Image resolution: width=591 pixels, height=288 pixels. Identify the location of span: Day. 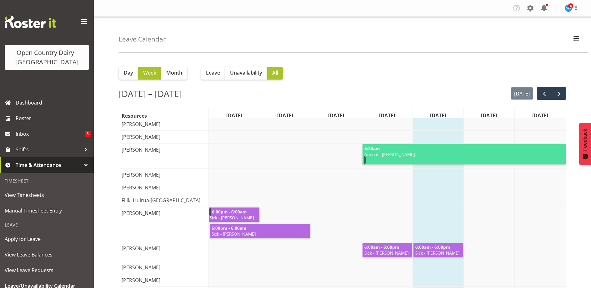
(128, 73).